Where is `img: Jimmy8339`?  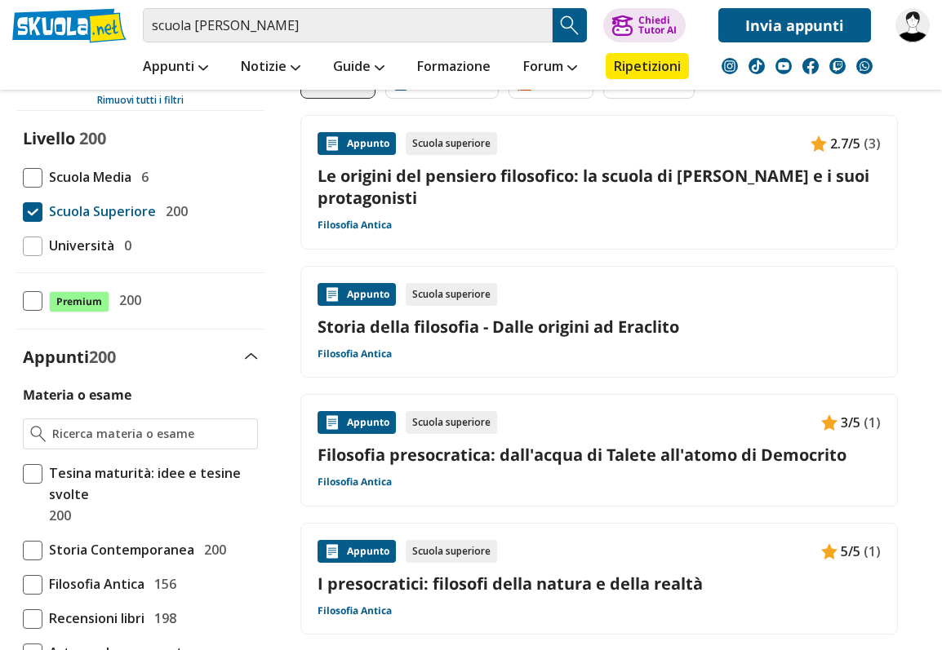
img: Jimmy8339 is located at coordinates (912, 25).